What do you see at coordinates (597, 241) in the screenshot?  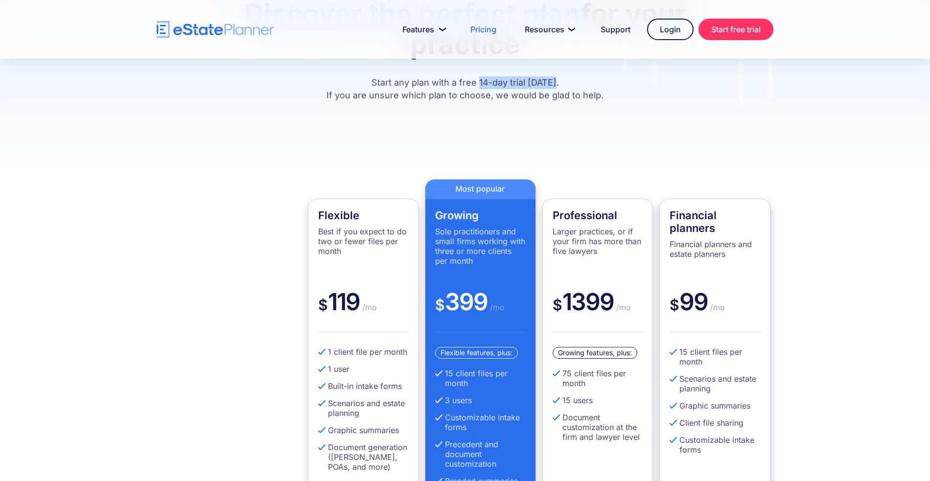 I see `p: Larger practices, or if your firm has more than five lawyers` at bounding box center [597, 241].